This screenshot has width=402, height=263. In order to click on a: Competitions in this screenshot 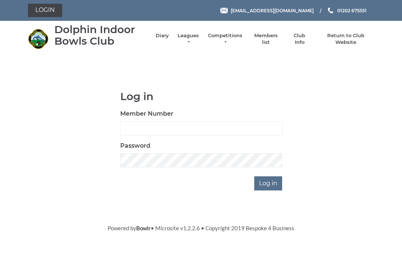, I will do `click(225, 39)`.